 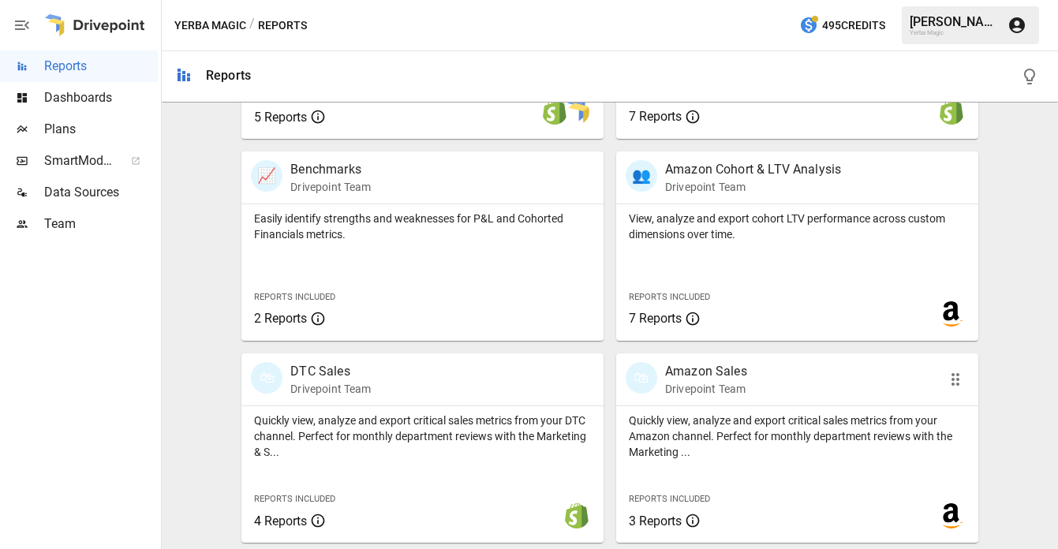 I want to click on button: 495Credits, so click(x=842, y=25).